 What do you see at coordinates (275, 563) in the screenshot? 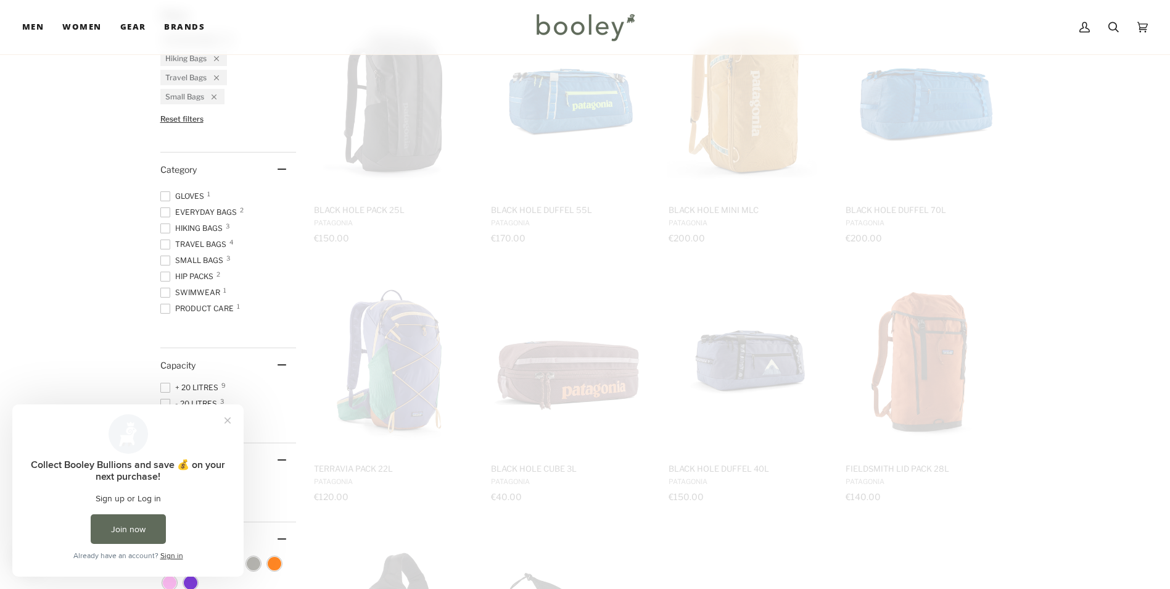
I see `span: Colour: Orange` at bounding box center [275, 563].